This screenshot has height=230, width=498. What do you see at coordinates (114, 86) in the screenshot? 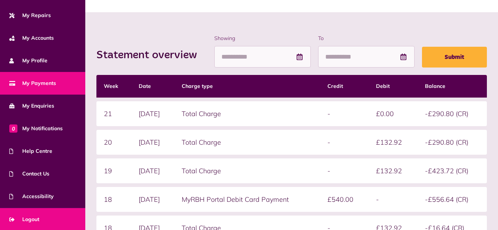
I see `th: Week` at bounding box center [114, 86].